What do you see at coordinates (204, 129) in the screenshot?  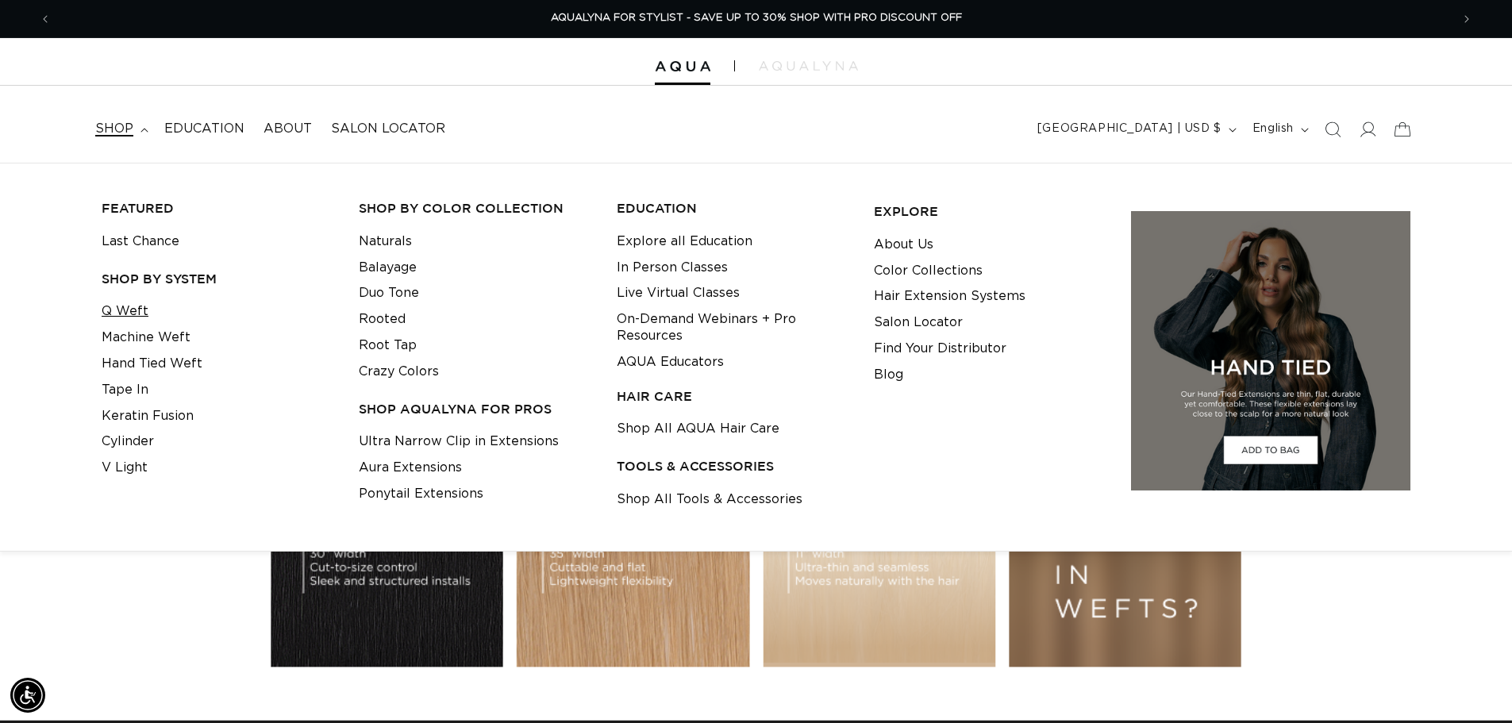 I see `span: Education` at bounding box center [204, 129].